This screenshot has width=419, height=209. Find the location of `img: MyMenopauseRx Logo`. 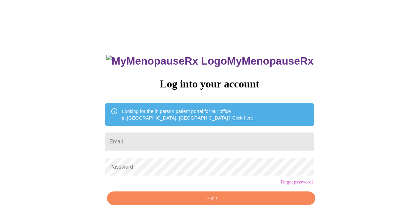

img: MyMenopauseRx Logo is located at coordinates (167, 61).